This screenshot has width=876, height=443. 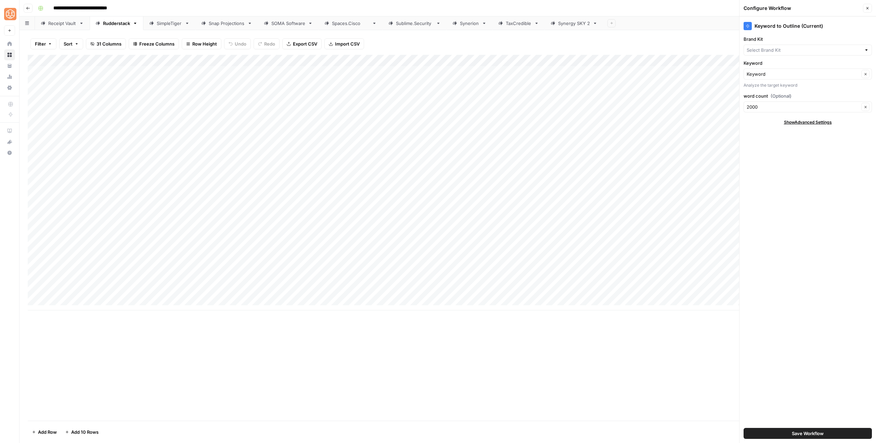 I want to click on img: SimpleTiger Logo, so click(x=10, y=14).